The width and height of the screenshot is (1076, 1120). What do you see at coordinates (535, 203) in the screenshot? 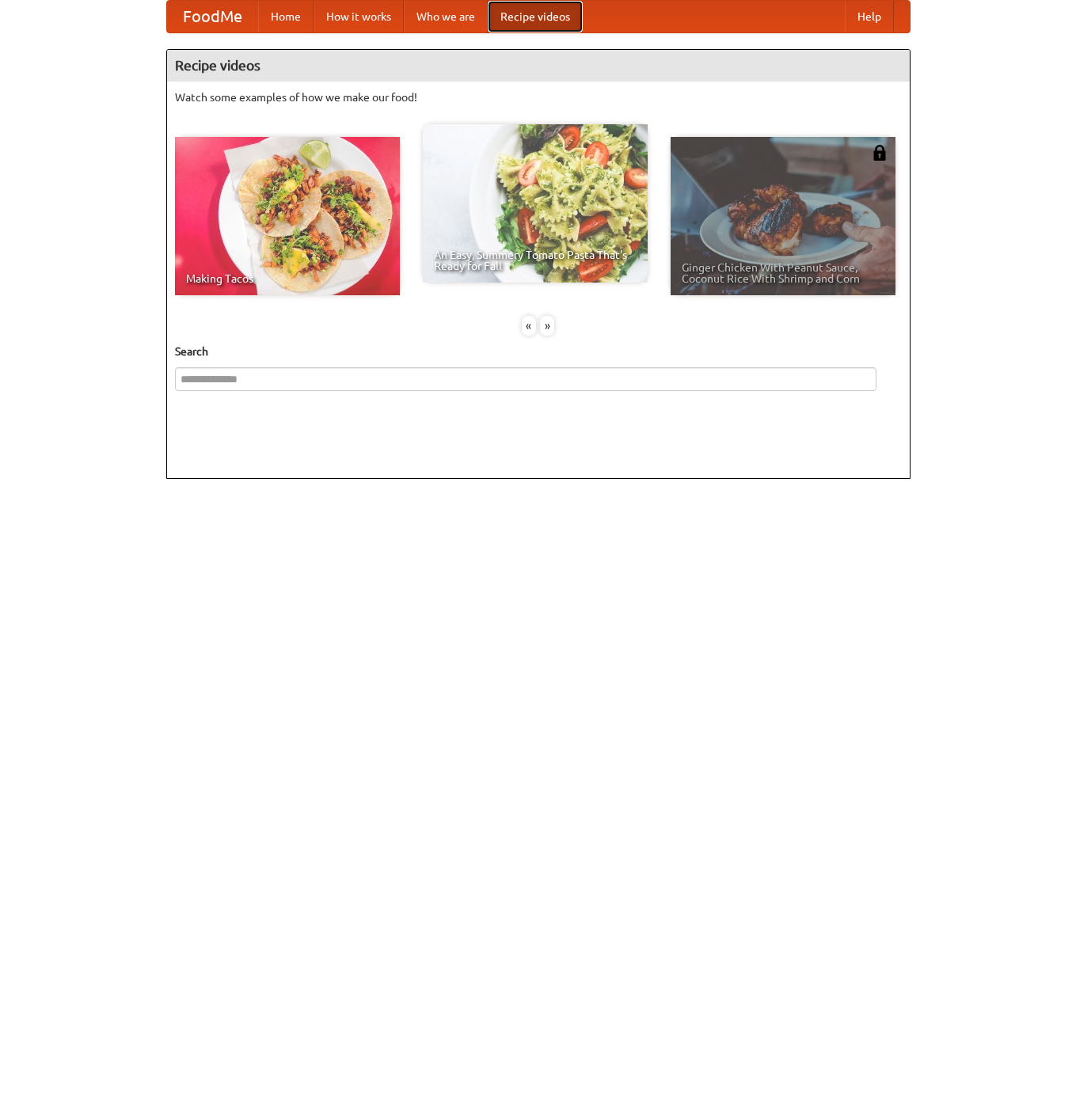
I see `a: An Easy, Summery Tomato Pasta That's Ready for Fall` at bounding box center [535, 203].